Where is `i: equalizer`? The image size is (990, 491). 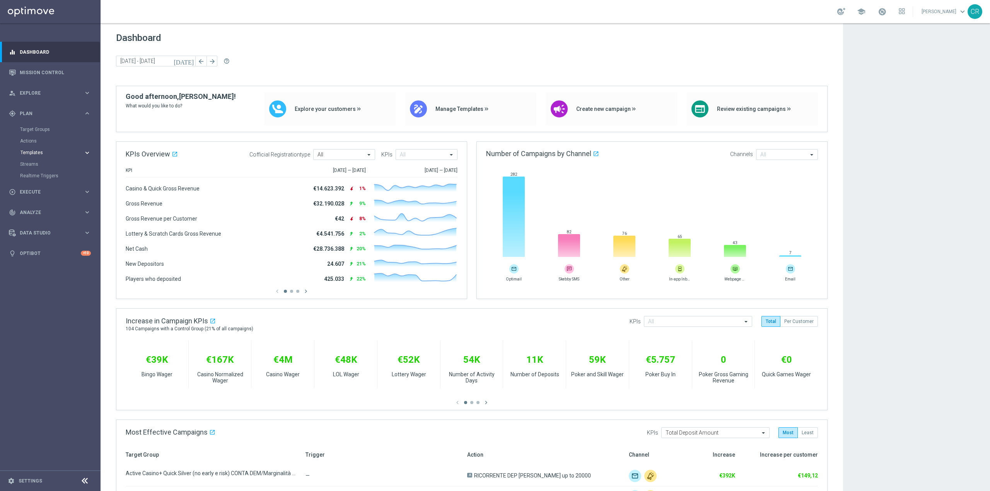 i: equalizer is located at coordinates (12, 52).